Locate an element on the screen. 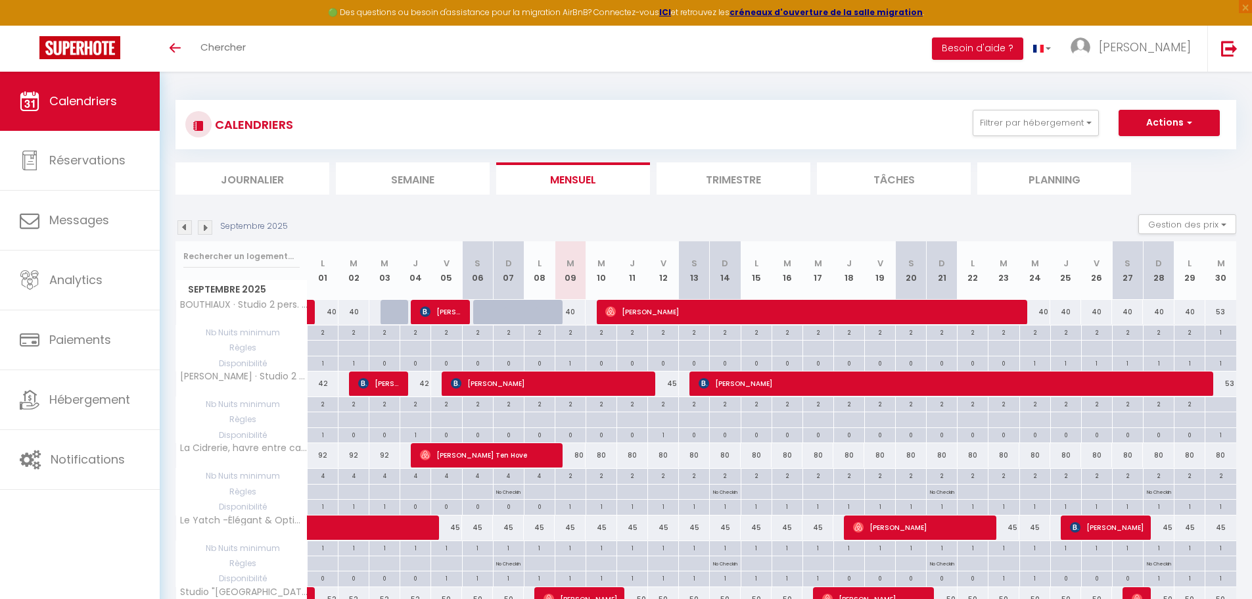 The width and height of the screenshot is (1252, 599). th: 08 is located at coordinates (539, 270).